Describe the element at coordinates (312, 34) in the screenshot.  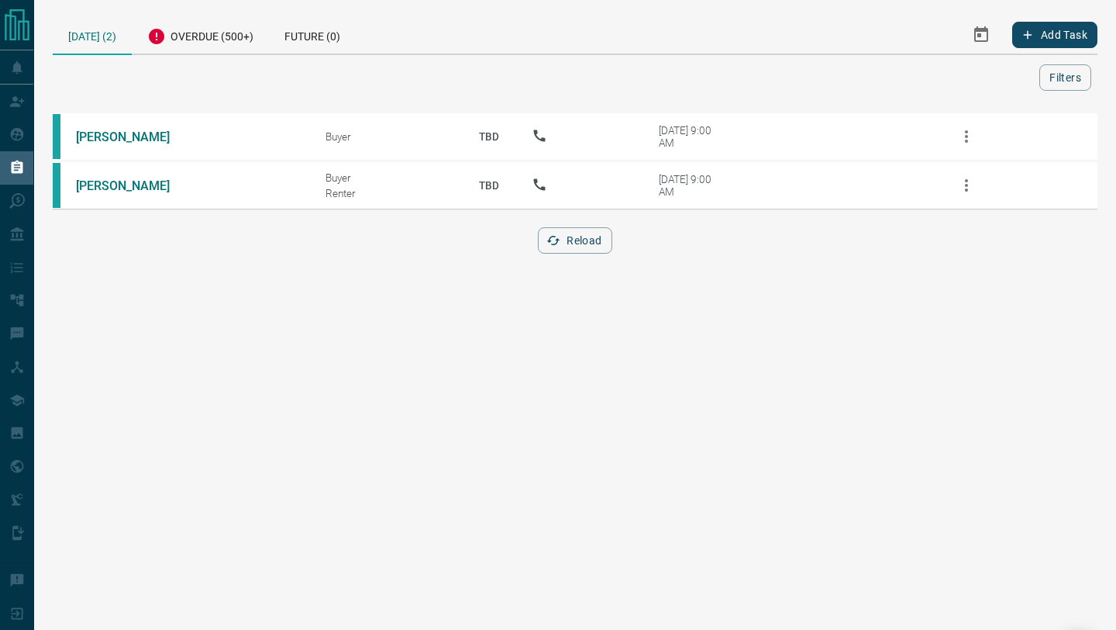
I see `div: Future (0)` at that location.